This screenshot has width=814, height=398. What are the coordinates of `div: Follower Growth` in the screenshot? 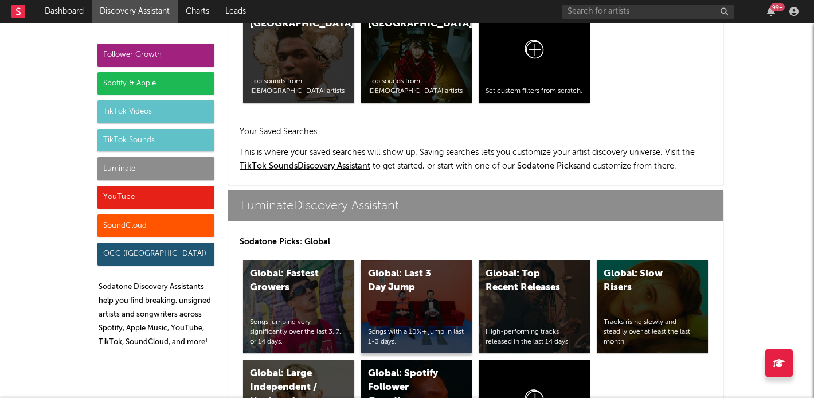 It's located at (156, 55).